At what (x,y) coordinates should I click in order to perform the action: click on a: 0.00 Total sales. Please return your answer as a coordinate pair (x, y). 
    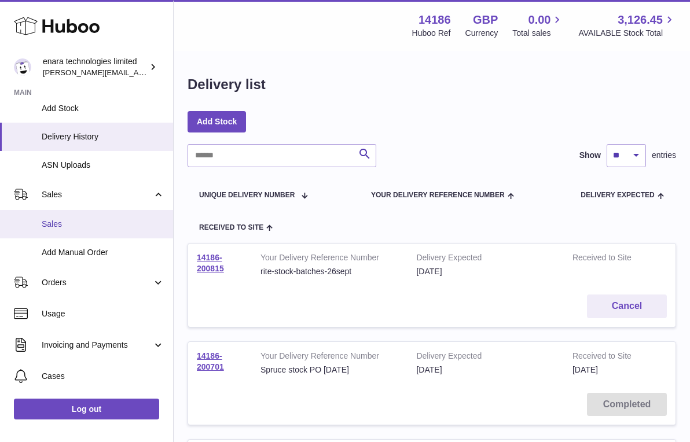
    Looking at the image, I should click on (538, 25).